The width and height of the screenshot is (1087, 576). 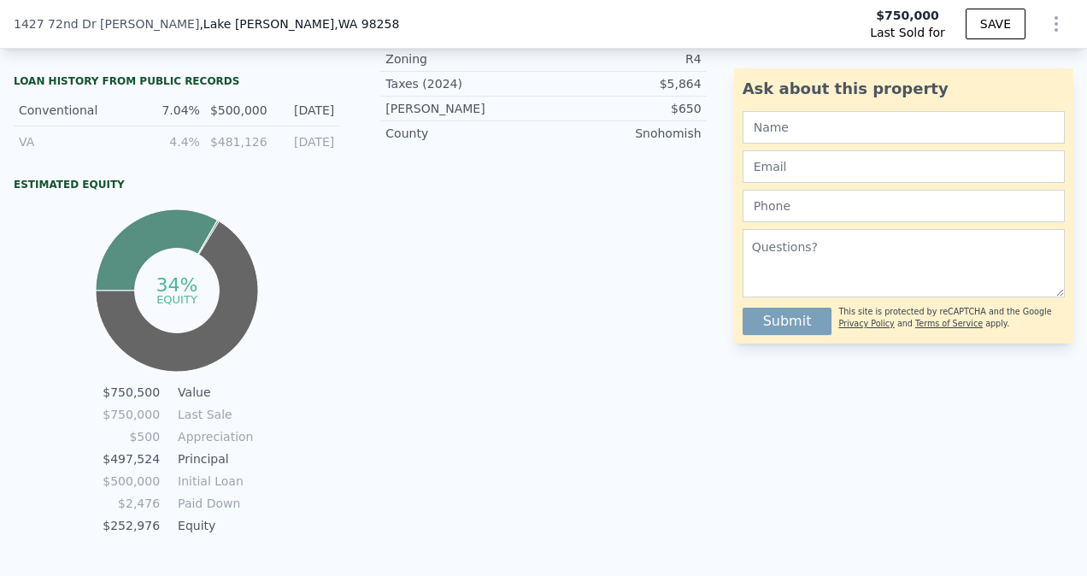 What do you see at coordinates (176, 81) in the screenshot?
I see `div: Loan history from public records` at bounding box center [176, 81].